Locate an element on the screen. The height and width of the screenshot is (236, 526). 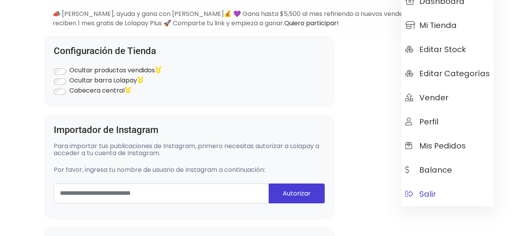
span: Balance is located at coordinates (429, 170).